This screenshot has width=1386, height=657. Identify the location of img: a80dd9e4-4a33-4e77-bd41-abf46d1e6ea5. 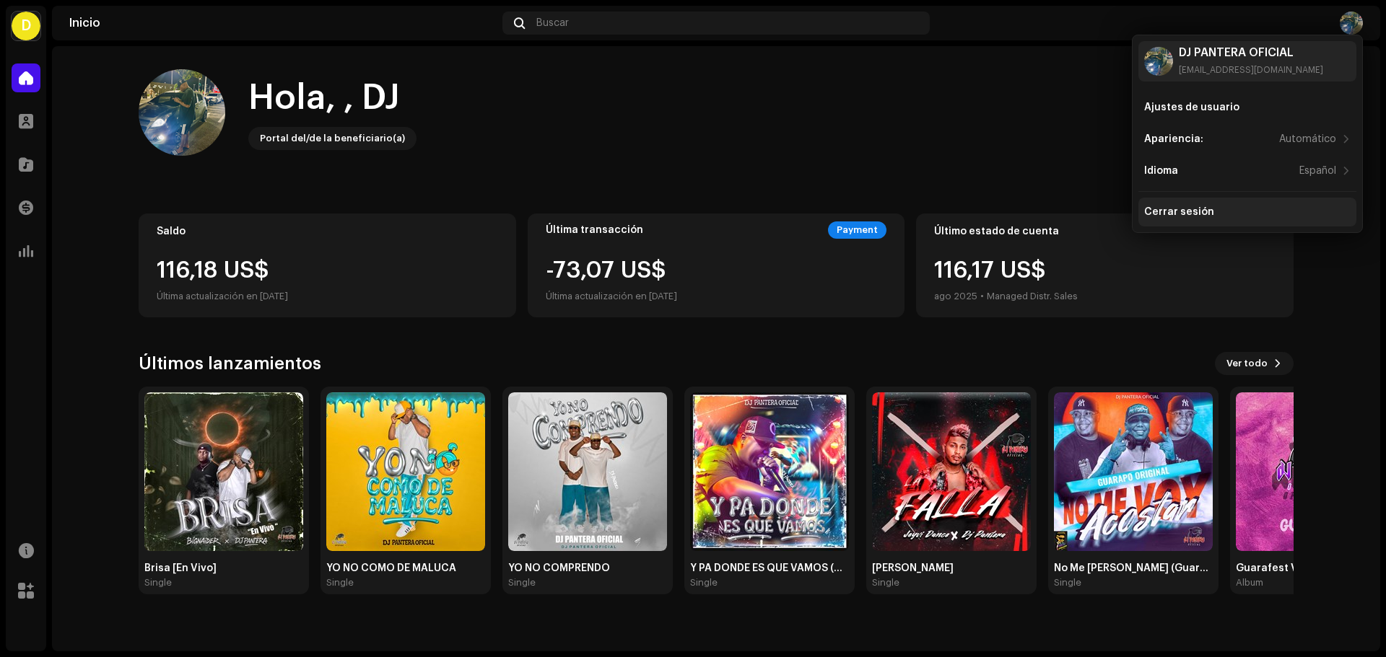
(1133, 472).